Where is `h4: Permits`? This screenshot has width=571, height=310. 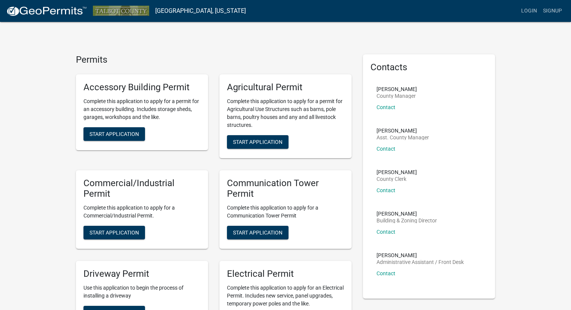
h4: Permits is located at coordinates (214, 60).